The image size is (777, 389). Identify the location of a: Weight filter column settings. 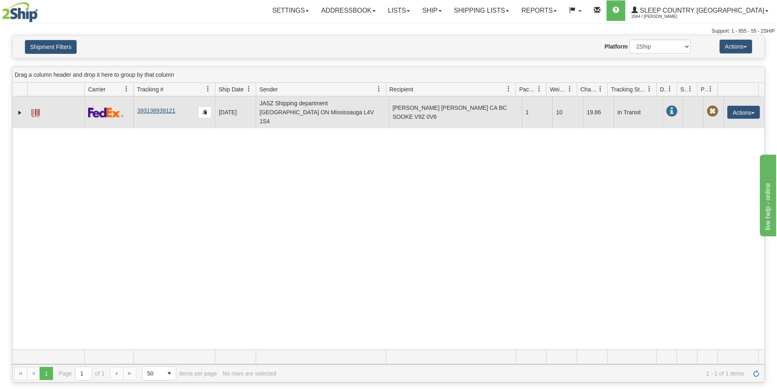
(570, 89).